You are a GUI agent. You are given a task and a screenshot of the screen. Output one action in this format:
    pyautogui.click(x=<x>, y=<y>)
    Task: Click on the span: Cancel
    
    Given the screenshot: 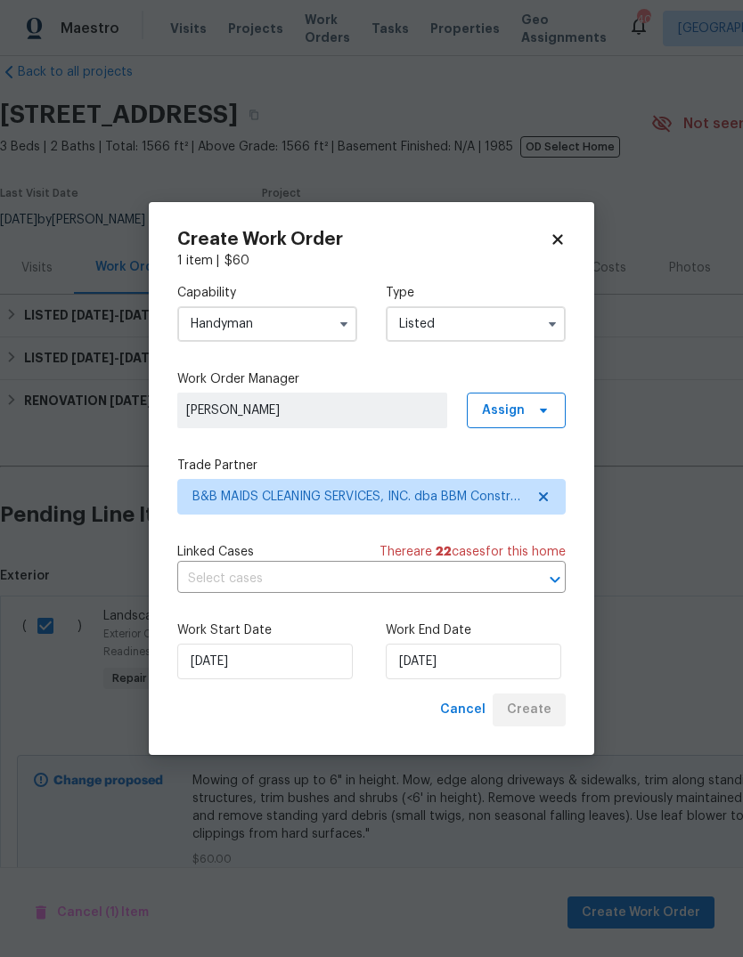 What is the action you would take?
    pyautogui.click(x=462, y=710)
    